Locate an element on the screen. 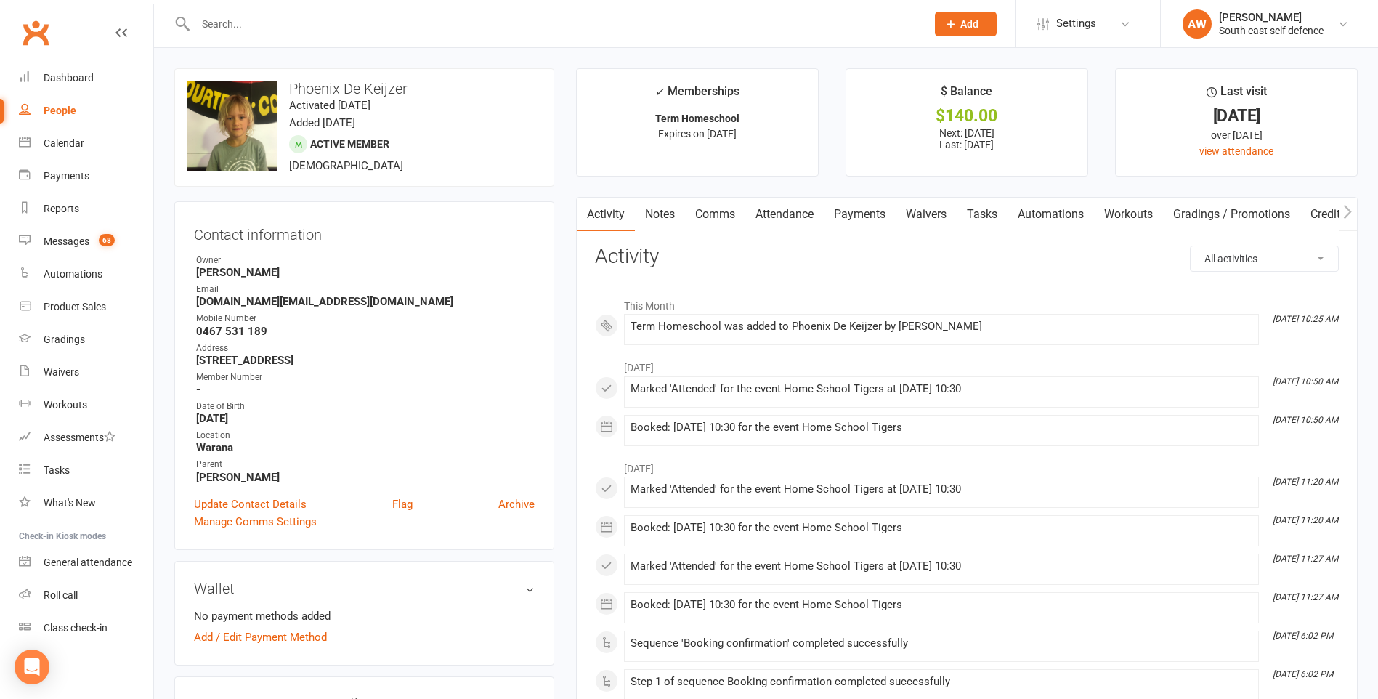 This screenshot has width=1378, height=699. a: Add / Edit Payment Method is located at coordinates (260, 637).